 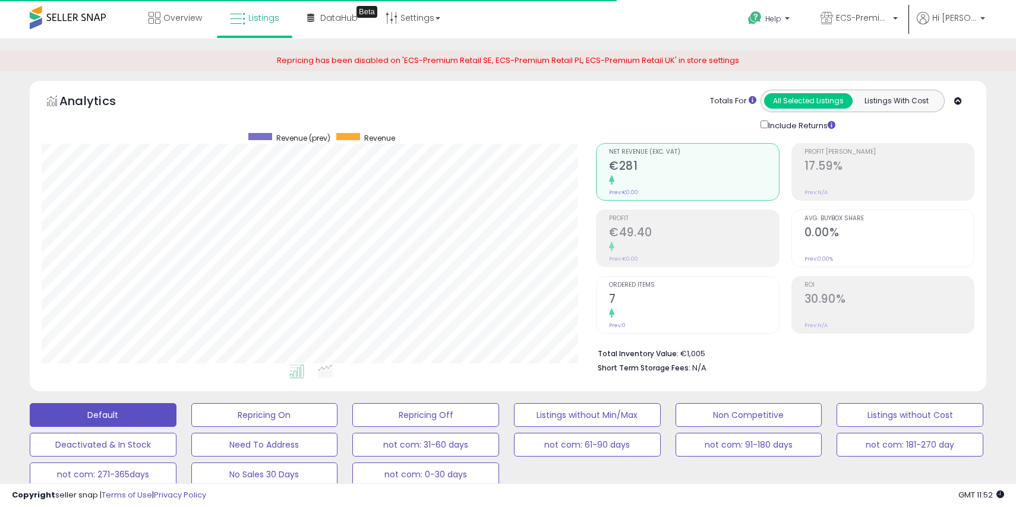 What do you see at coordinates (587, 415) in the screenshot?
I see `button: Listings without Min/Max` at bounding box center [587, 415].